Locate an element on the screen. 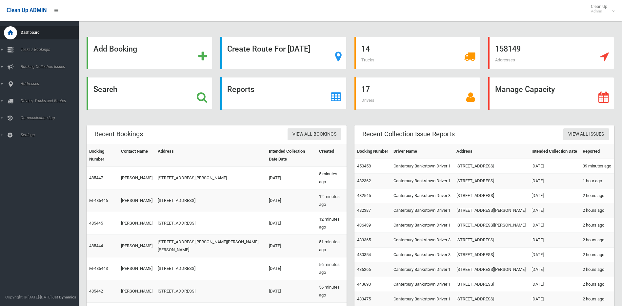 This screenshot has height=306, width=622. a: 485447 is located at coordinates (96, 177).